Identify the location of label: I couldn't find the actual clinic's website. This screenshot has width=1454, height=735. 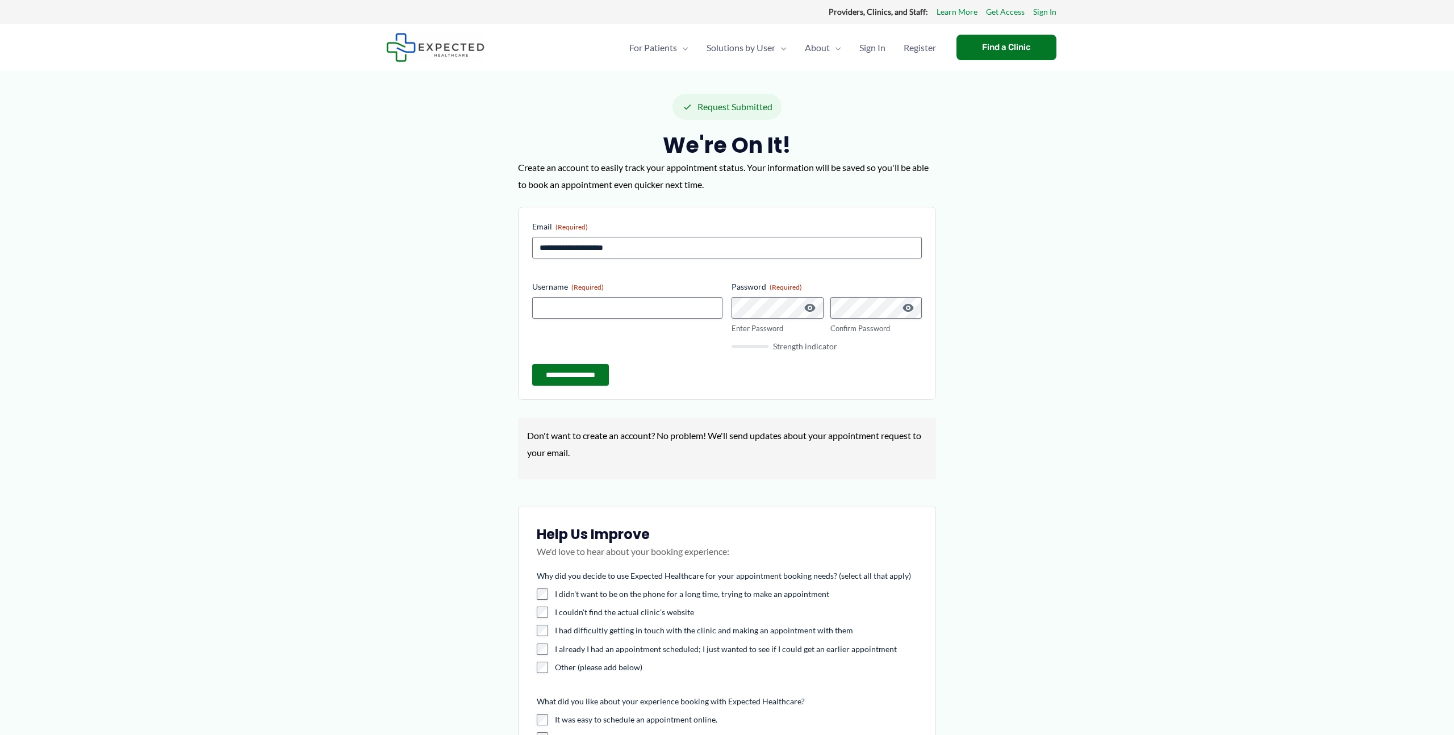
(736, 612).